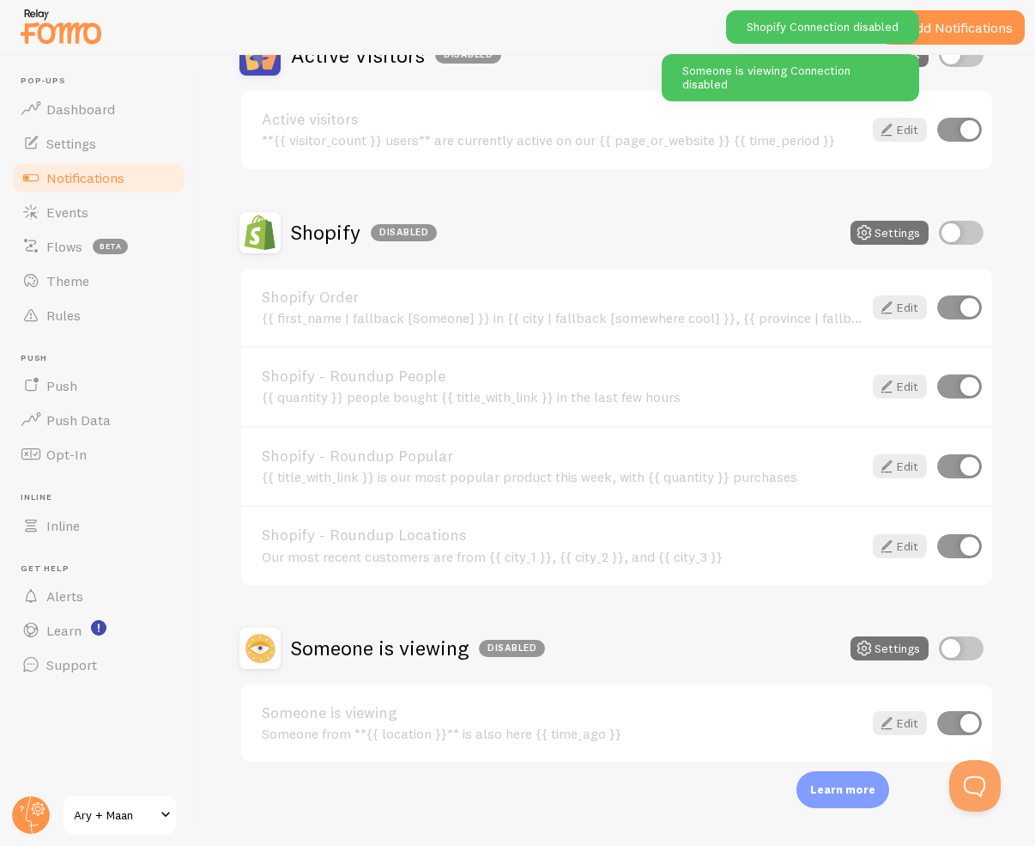 This screenshot has height=846, width=1035. I want to click on a: Shopify Order, so click(562, 297).